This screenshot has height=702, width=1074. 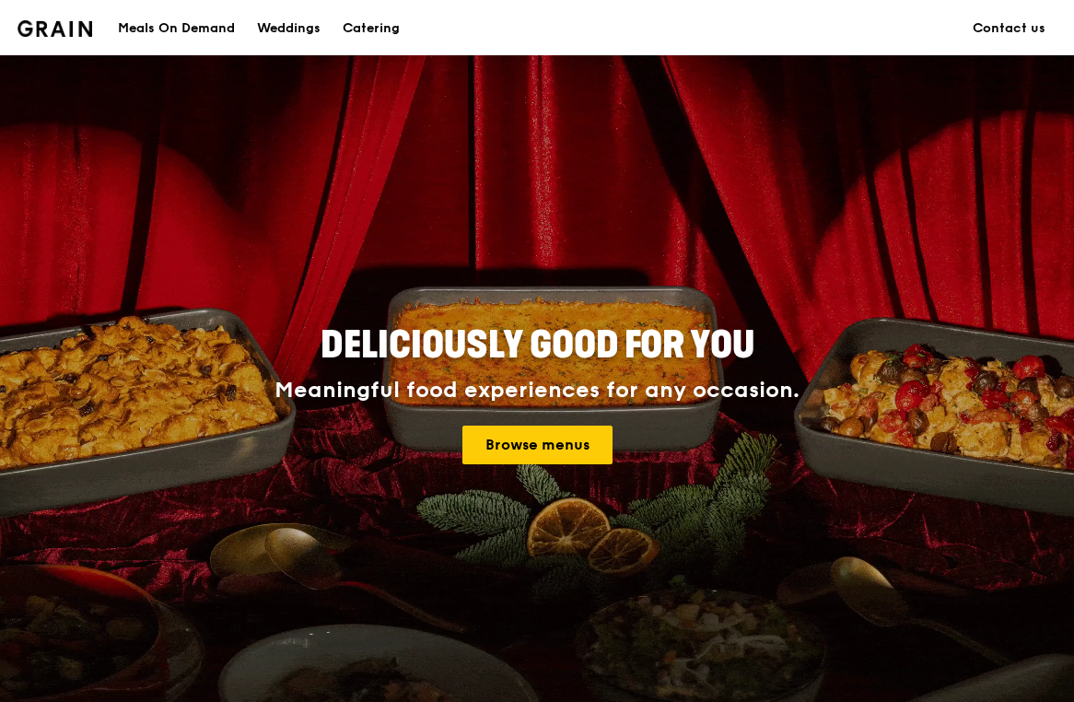 What do you see at coordinates (288, 29) in the screenshot?
I see `div: Weddings` at bounding box center [288, 29].